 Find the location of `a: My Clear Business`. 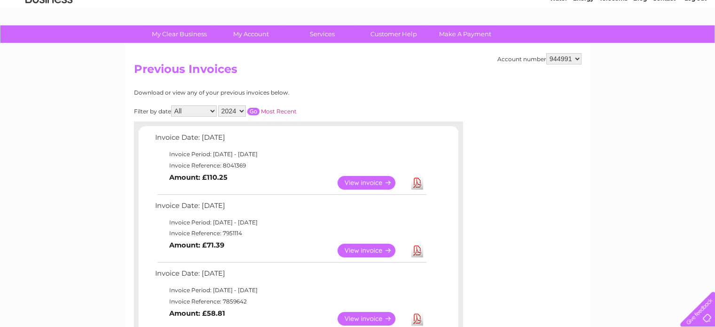

a: My Clear Business is located at coordinates (179, 34).